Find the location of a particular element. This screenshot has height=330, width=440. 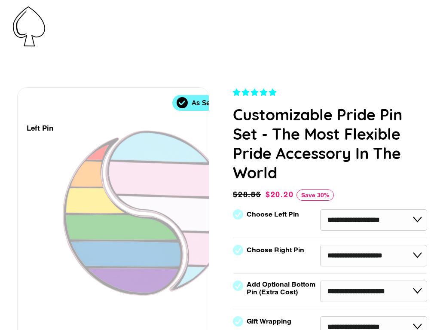

span: Save 30% is located at coordinates (315, 195).